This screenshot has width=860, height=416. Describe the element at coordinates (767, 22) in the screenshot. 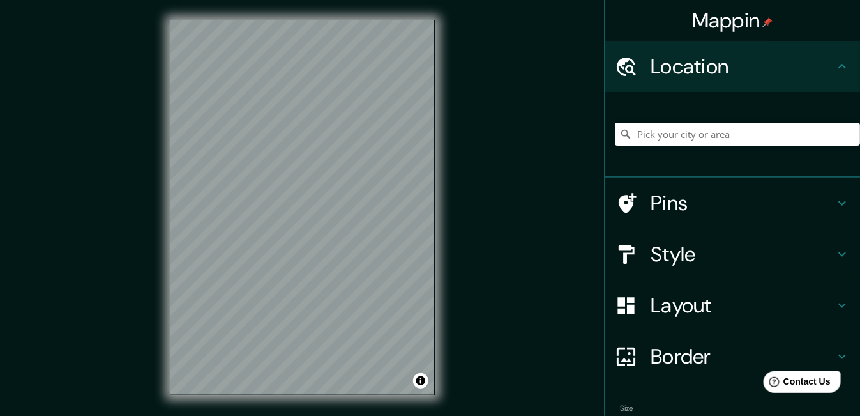

I see `img: pin-icon.png` at that location.